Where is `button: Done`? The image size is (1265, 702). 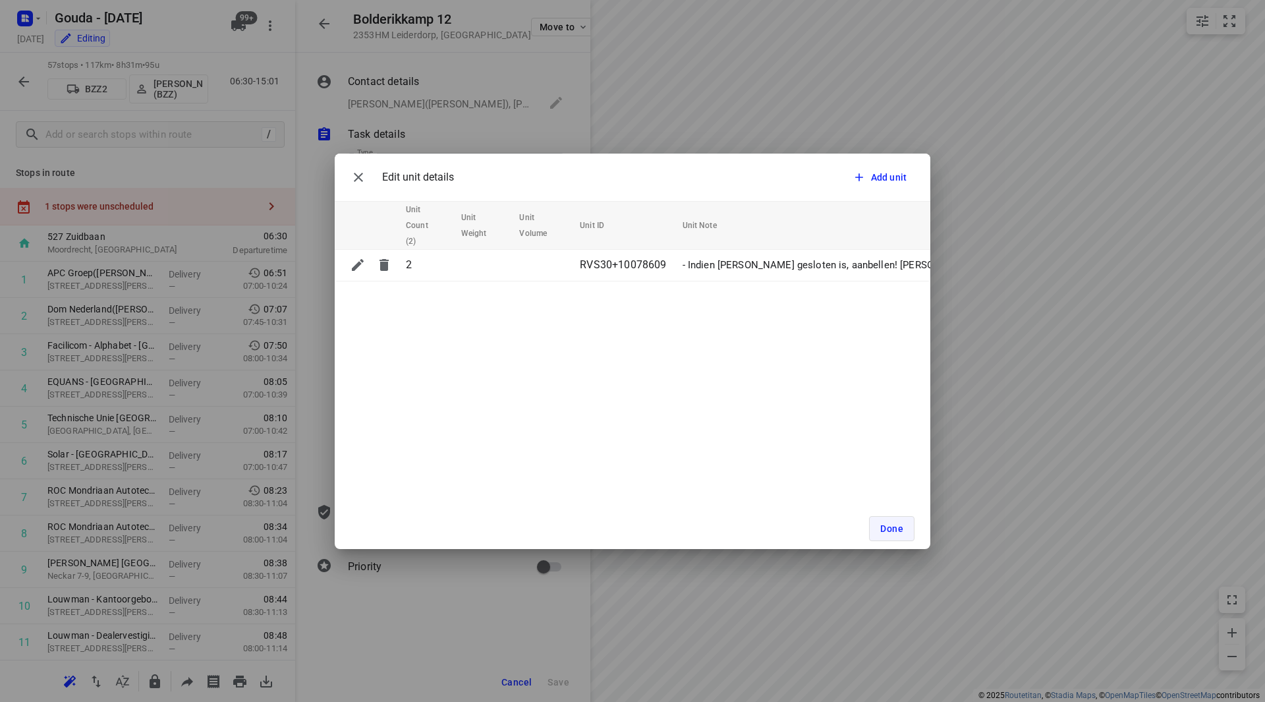 button: Done is located at coordinates (892, 529).